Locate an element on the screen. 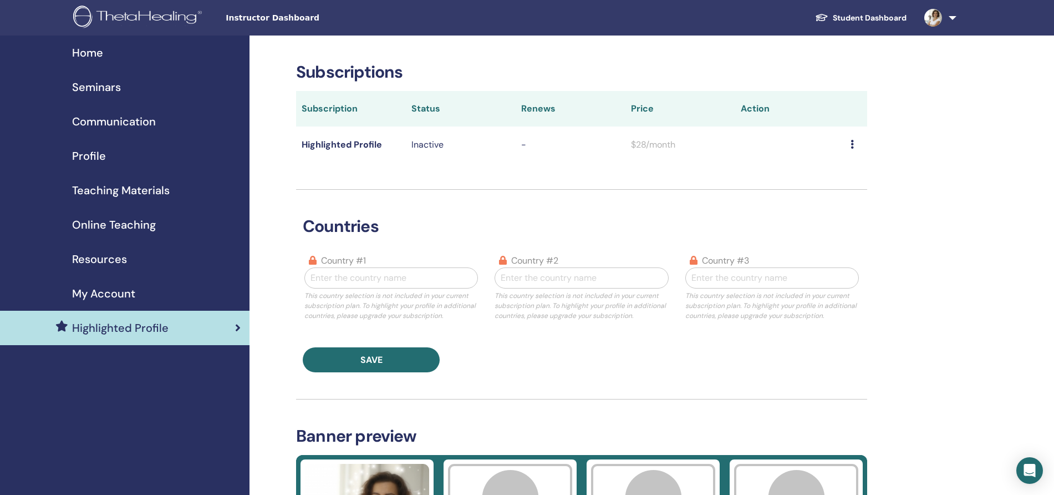 The image size is (1054, 495). span: $28/month is located at coordinates (653, 144).